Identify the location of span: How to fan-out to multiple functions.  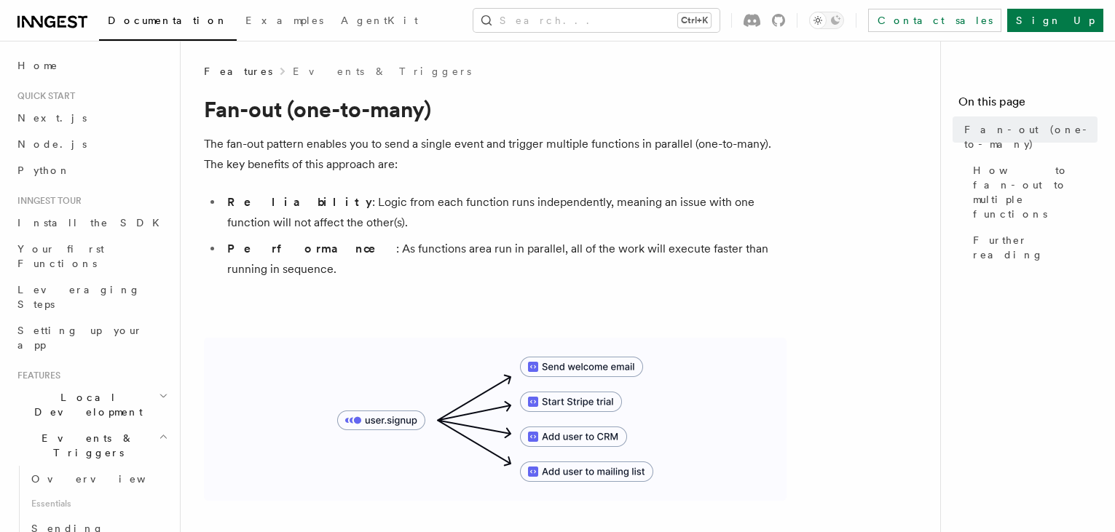
(1035, 192).